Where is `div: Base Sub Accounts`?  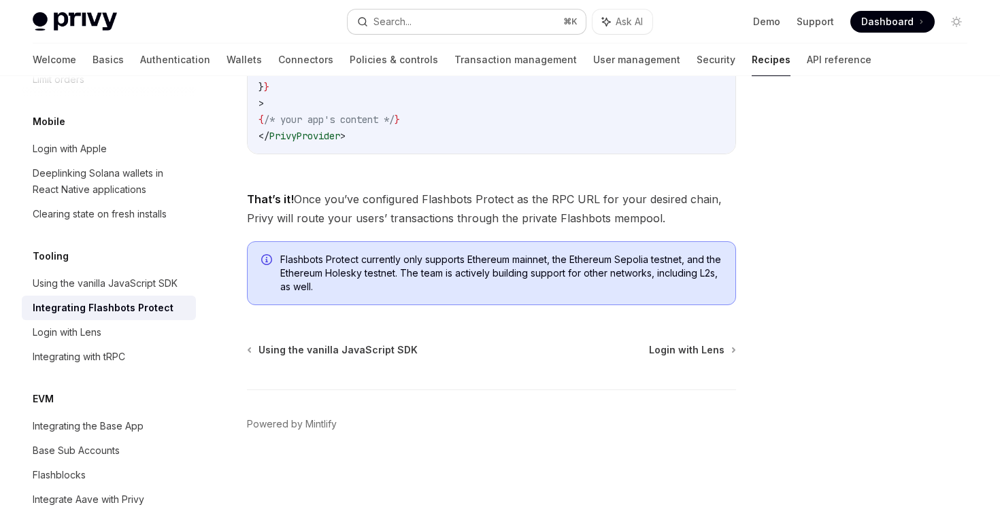 div: Base Sub Accounts is located at coordinates (76, 451).